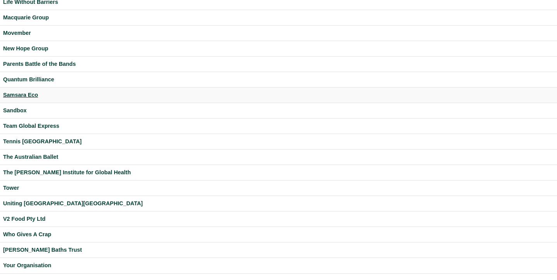 The height and width of the screenshot is (280, 557). Describe the element at coordinates (278, 218) in the screenshot. I see `div: V2 Food Pty Ltd` at that location.